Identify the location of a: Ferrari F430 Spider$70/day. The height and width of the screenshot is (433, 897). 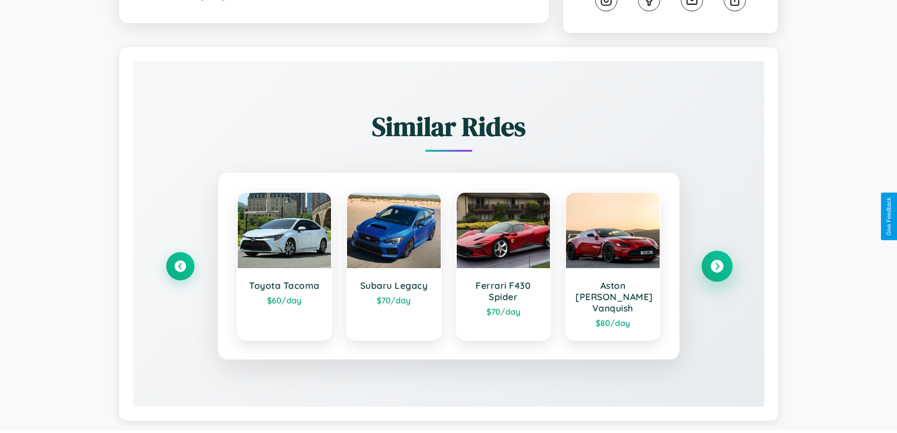
(503, 266).